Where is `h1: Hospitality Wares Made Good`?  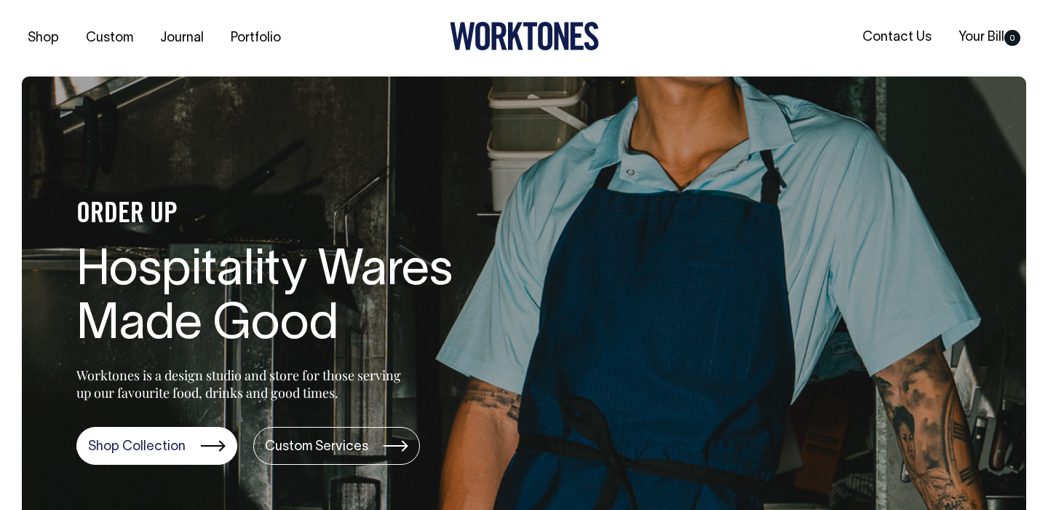
h1: Hospitality Wares Made Good is located at coordinates (309, 299).